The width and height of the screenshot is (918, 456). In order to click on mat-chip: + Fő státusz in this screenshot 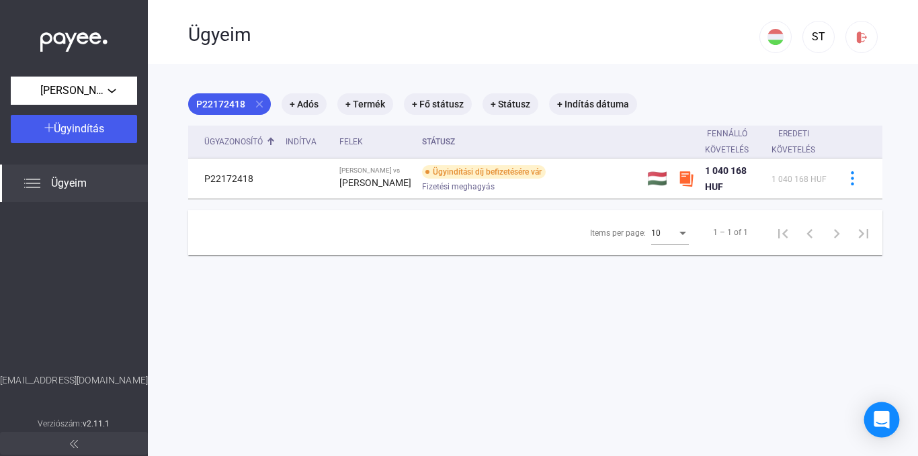, I will do `click(438, 104)`.